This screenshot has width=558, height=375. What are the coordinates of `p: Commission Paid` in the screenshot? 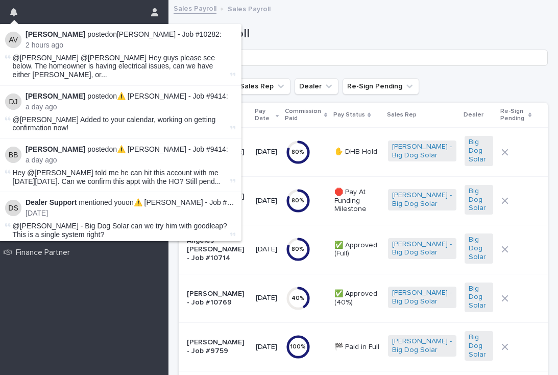 It's located at (303, 115).